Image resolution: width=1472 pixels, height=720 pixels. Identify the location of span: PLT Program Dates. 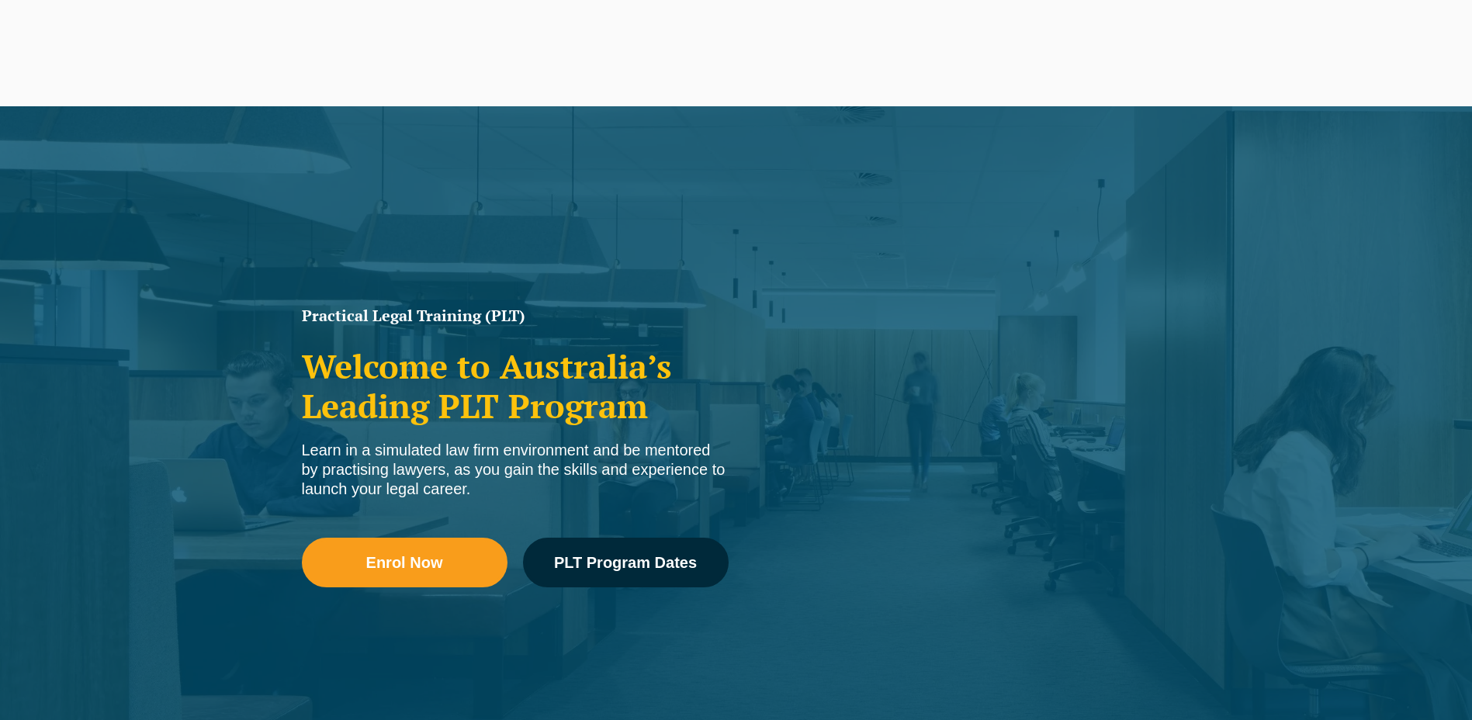
(626, 563).